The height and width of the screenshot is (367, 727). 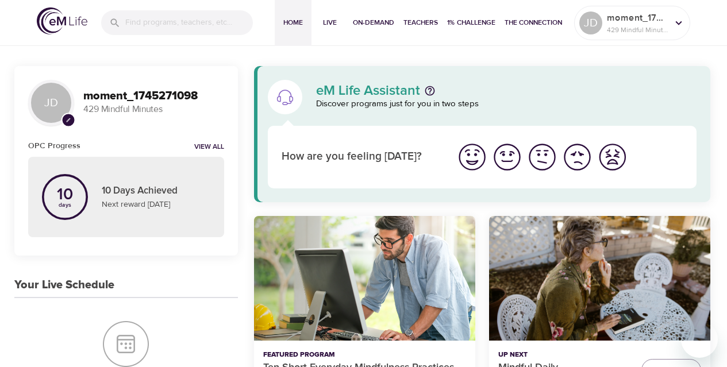 I want to click on img: Your Live Schedule, so click(x=126, y=344).